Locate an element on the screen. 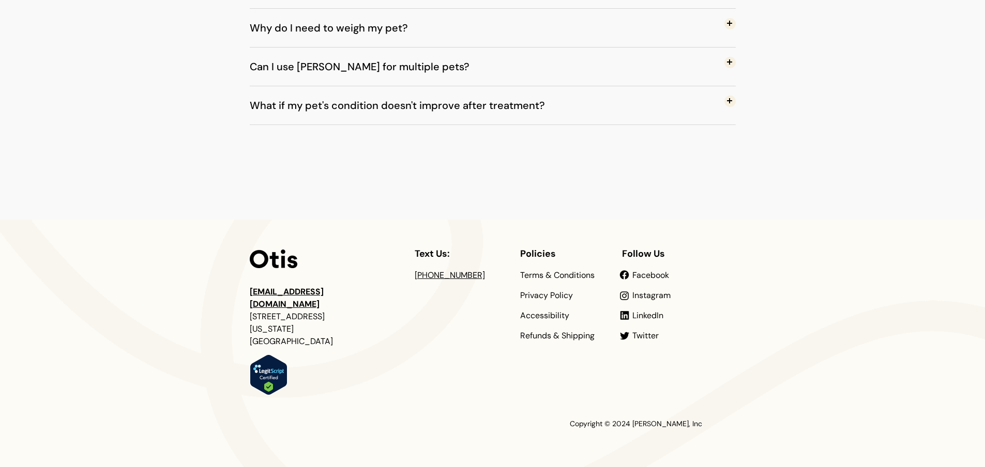  span: Follow Us is located at coordinates (643, 254).